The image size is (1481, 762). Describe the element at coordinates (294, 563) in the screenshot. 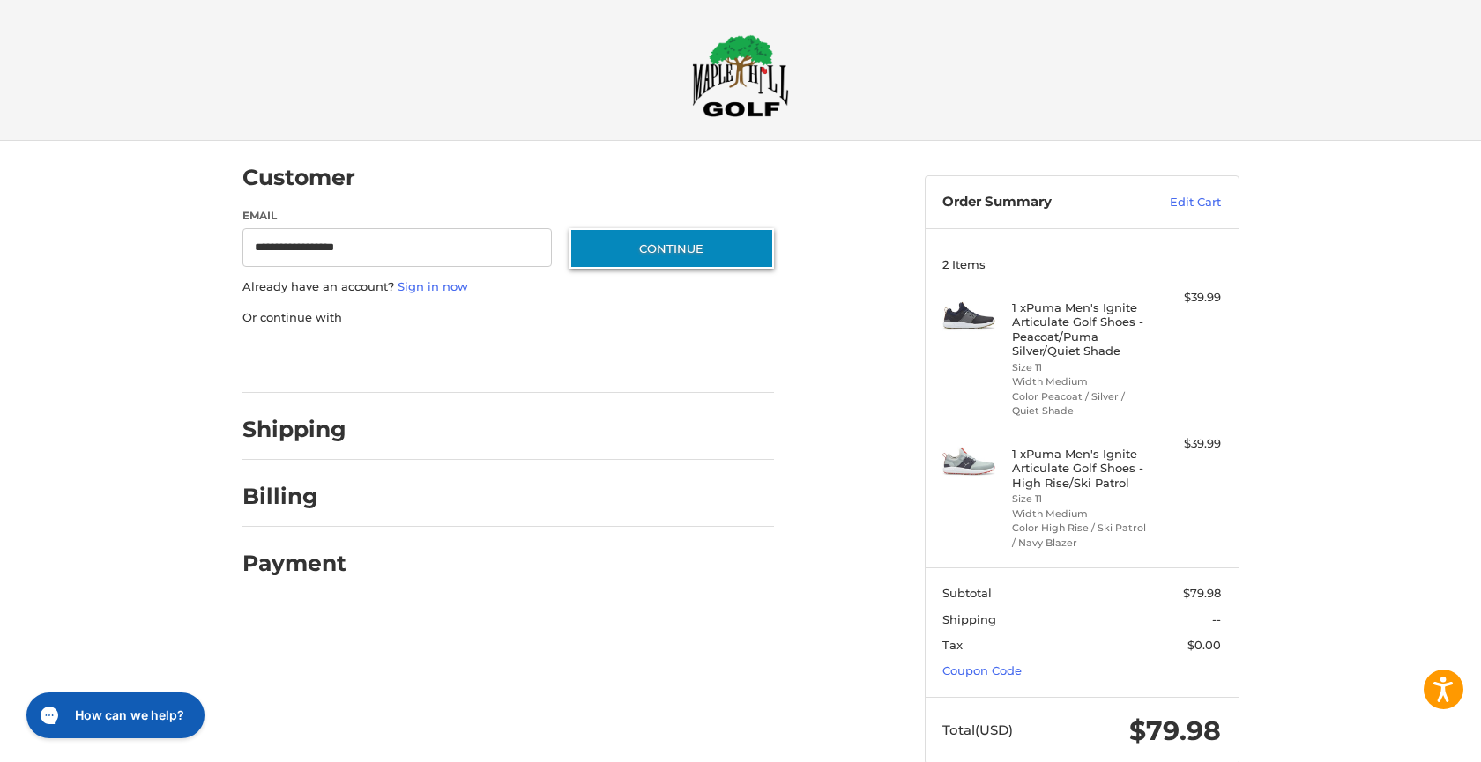

I see `h2: Payment` at that location.